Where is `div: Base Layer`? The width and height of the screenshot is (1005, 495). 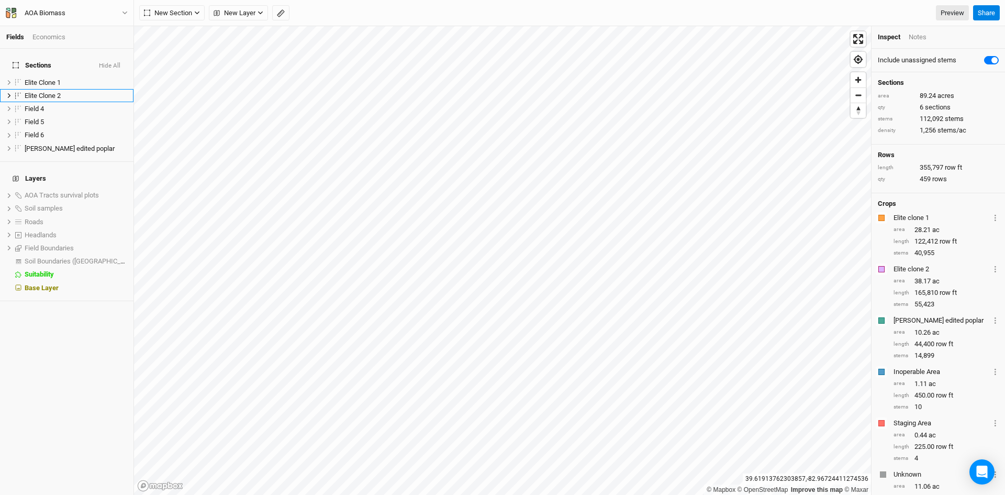
div: Base Layer is located at coordinates (76, 288).